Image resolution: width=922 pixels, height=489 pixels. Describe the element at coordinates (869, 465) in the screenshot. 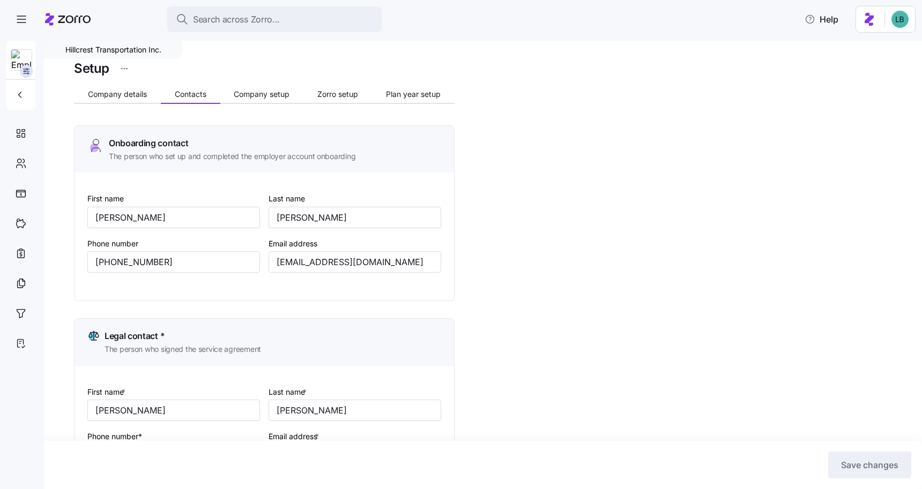

I see `span: Save changes` at that location.